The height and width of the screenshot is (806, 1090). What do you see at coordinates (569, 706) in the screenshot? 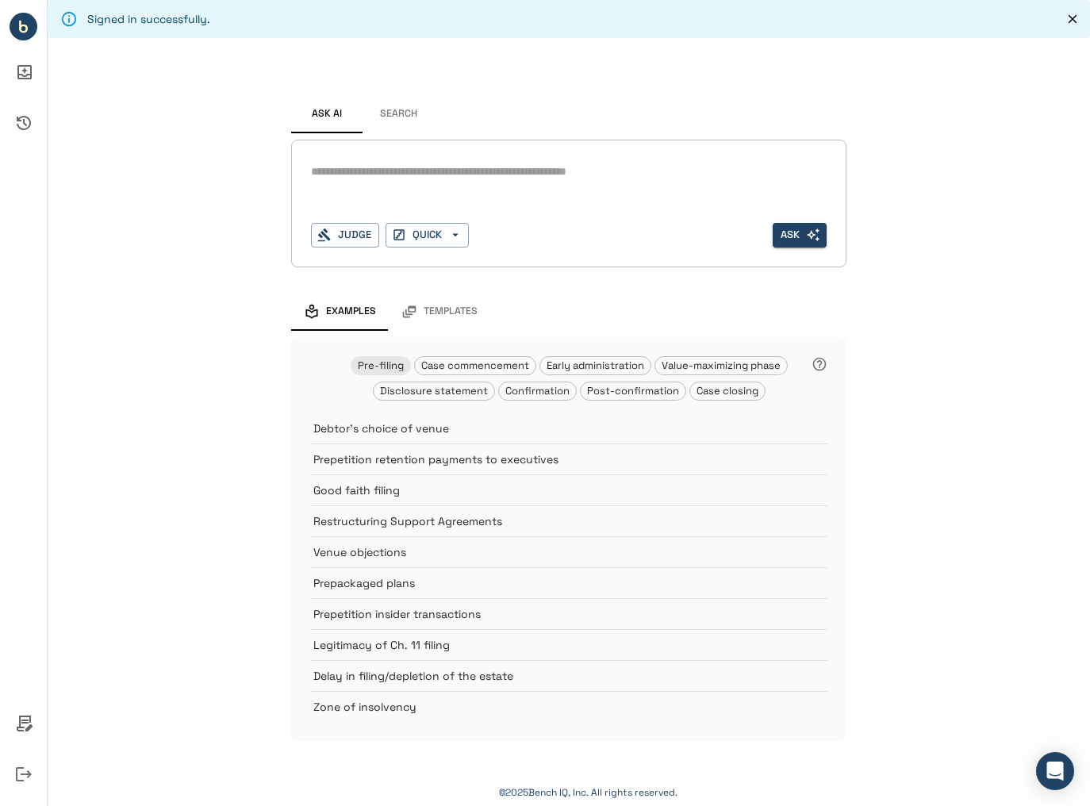
I see `div: Zone of insolvency` at bounding box center [569, 706].